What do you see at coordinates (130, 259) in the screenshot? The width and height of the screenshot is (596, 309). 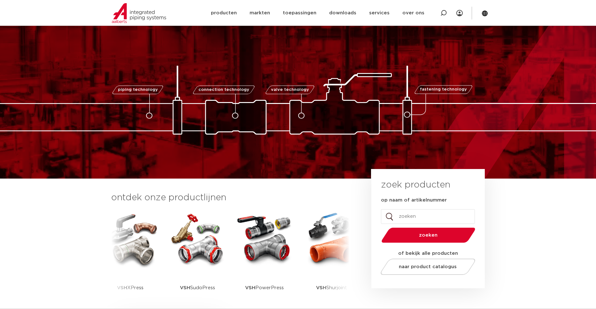 I see `a: VSHXPress` at bounding box center [130, 259].